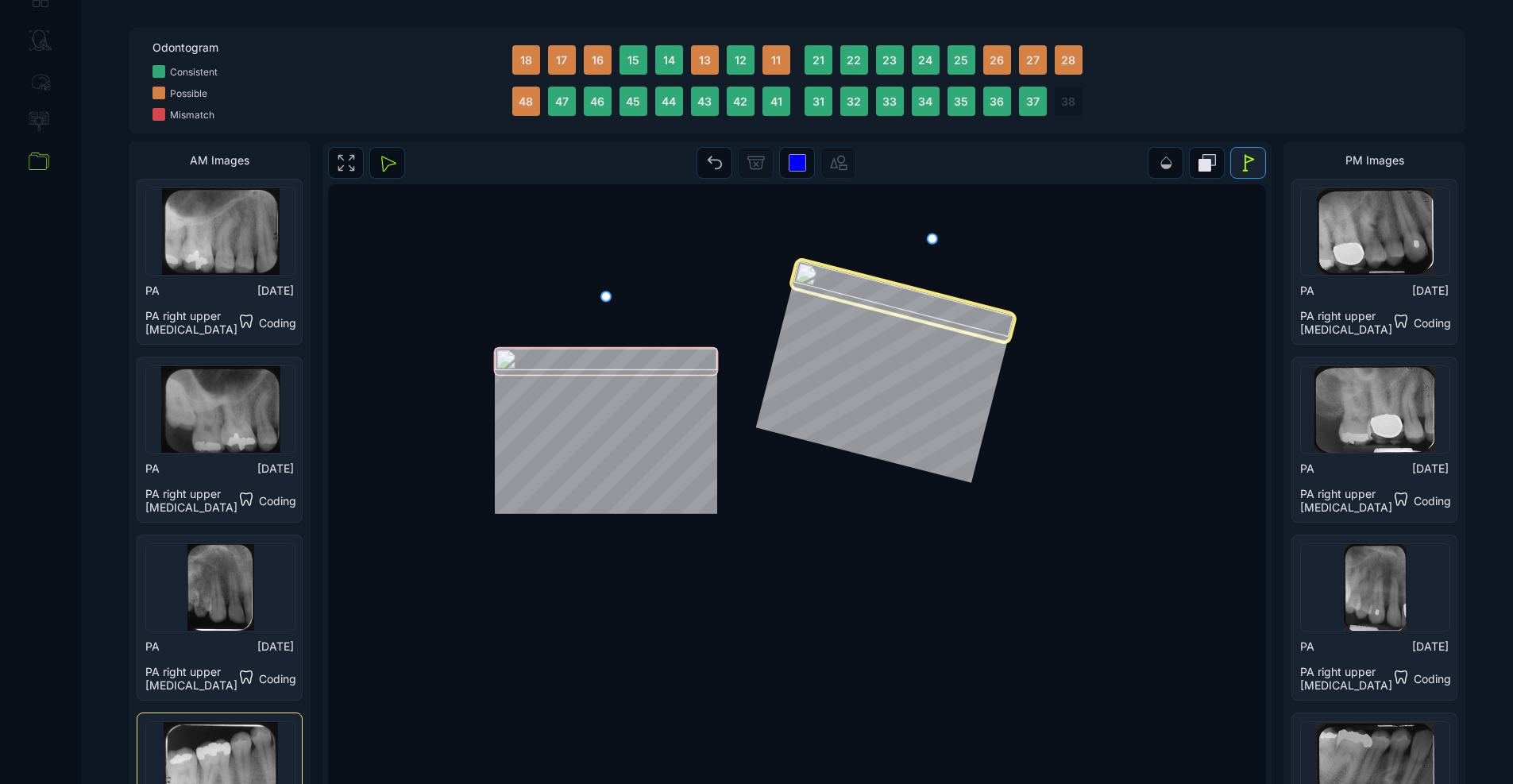 The width and height of the screenshot is (1513, 784). Describe the element at coordinates (997, 59) in the screenshot. I see `span: 26` at that location.